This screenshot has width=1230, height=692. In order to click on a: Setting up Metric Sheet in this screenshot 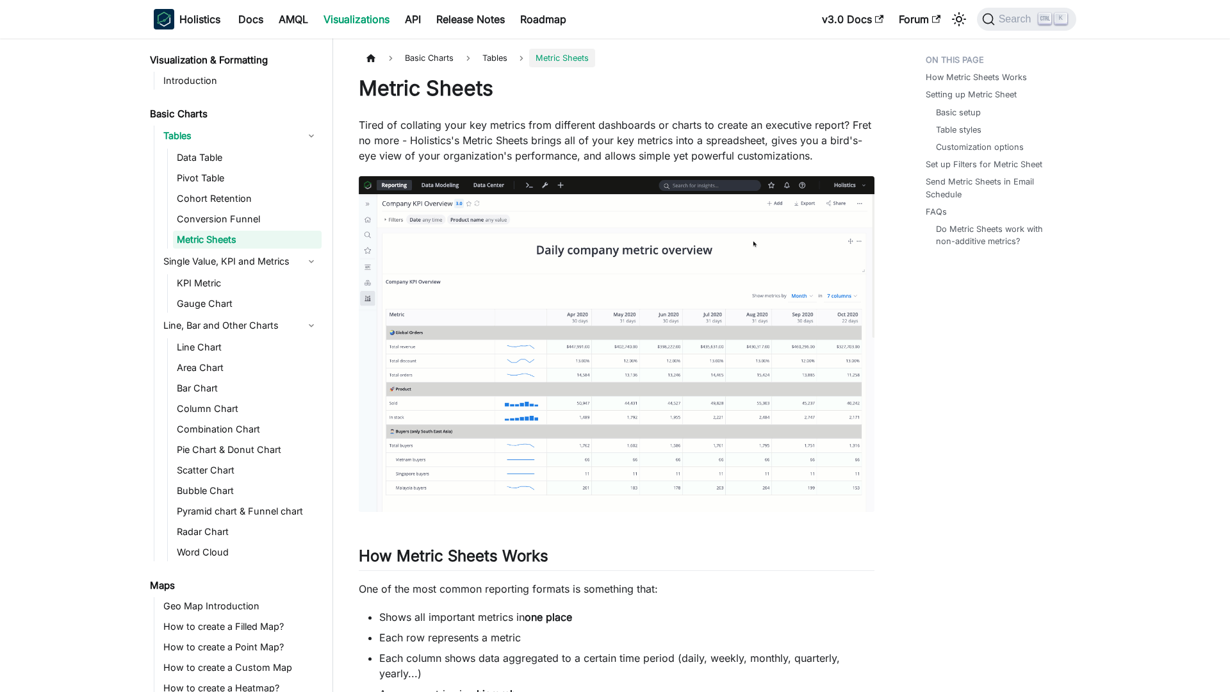, I will do `click(971, 94)`.